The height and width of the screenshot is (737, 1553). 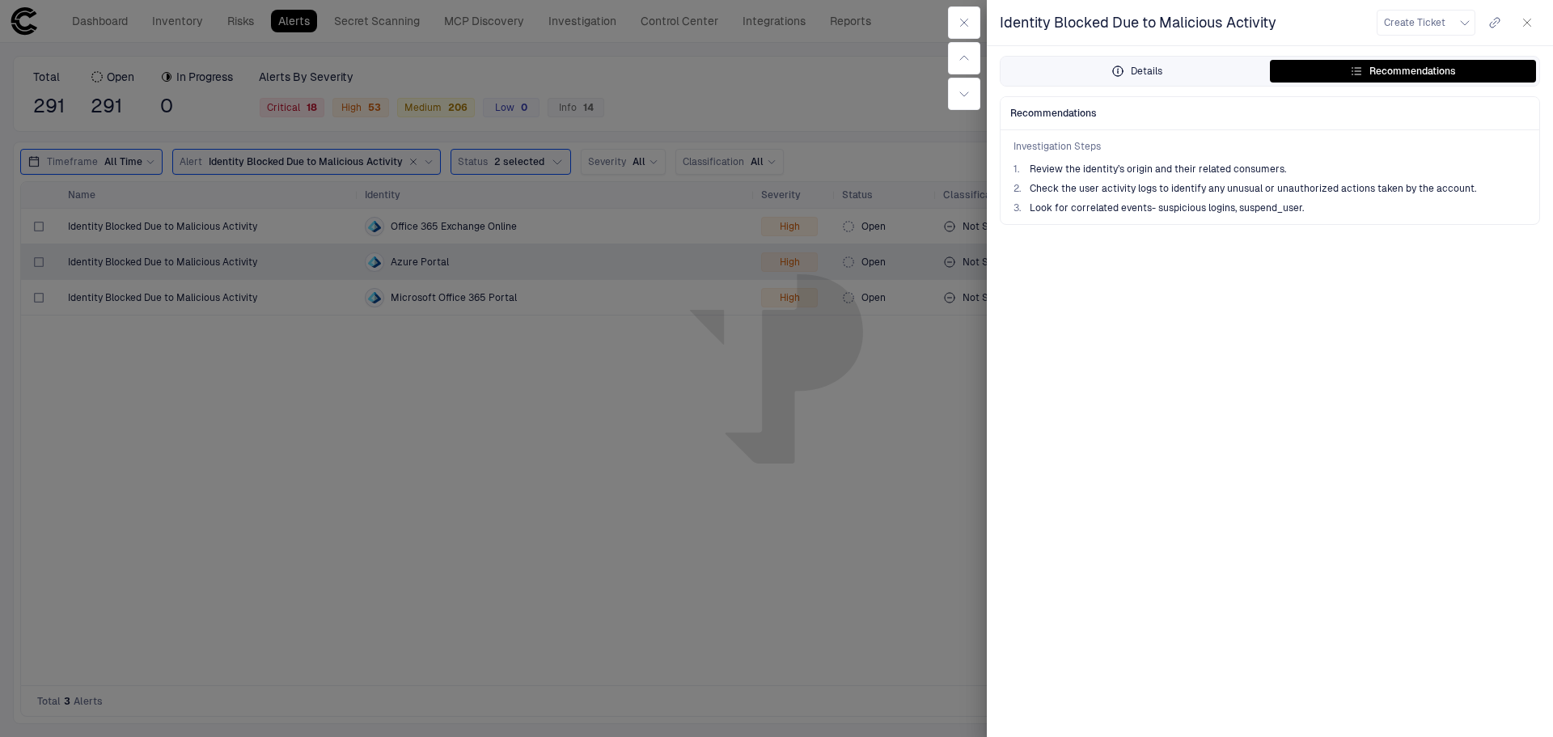 I want to click on span: Investigation Steps, so click(x=1270, y=146).